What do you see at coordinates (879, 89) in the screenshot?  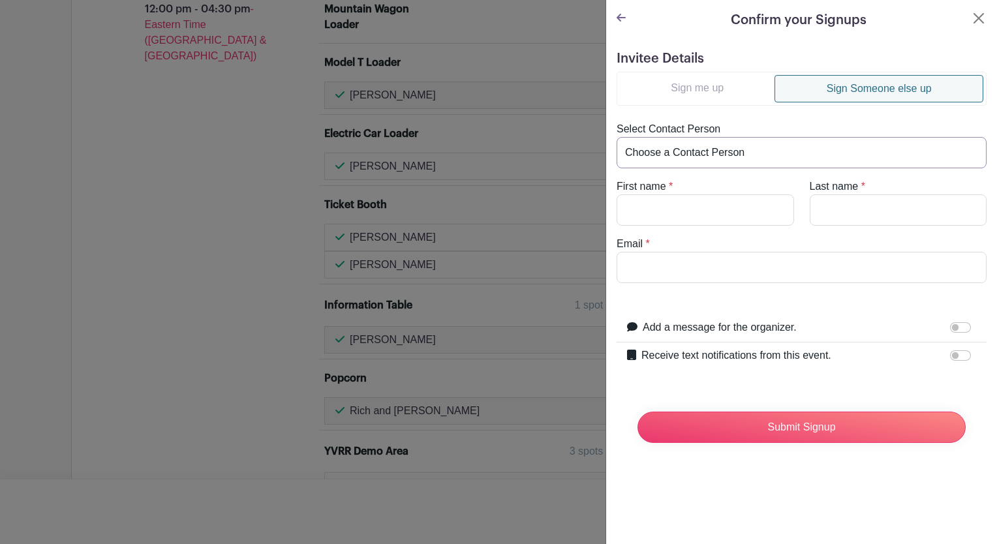 I see `a: Sign Someone else up` at bounding box center [879, 89].